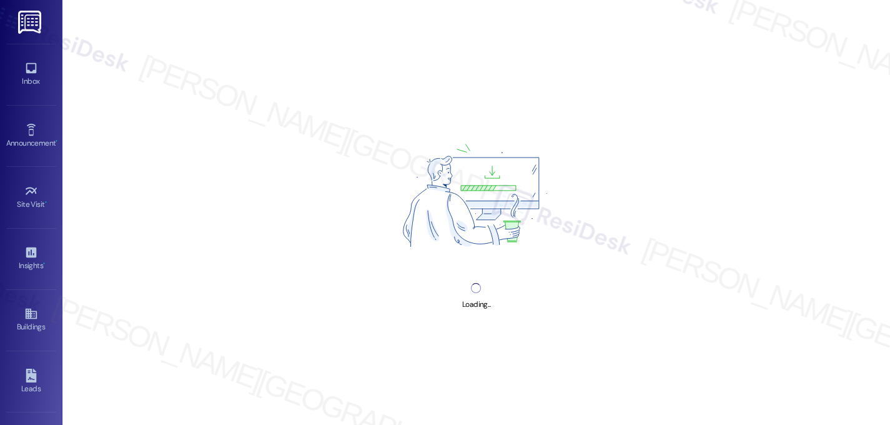  I want to click on a: Site Visit •, so click(31, 197).